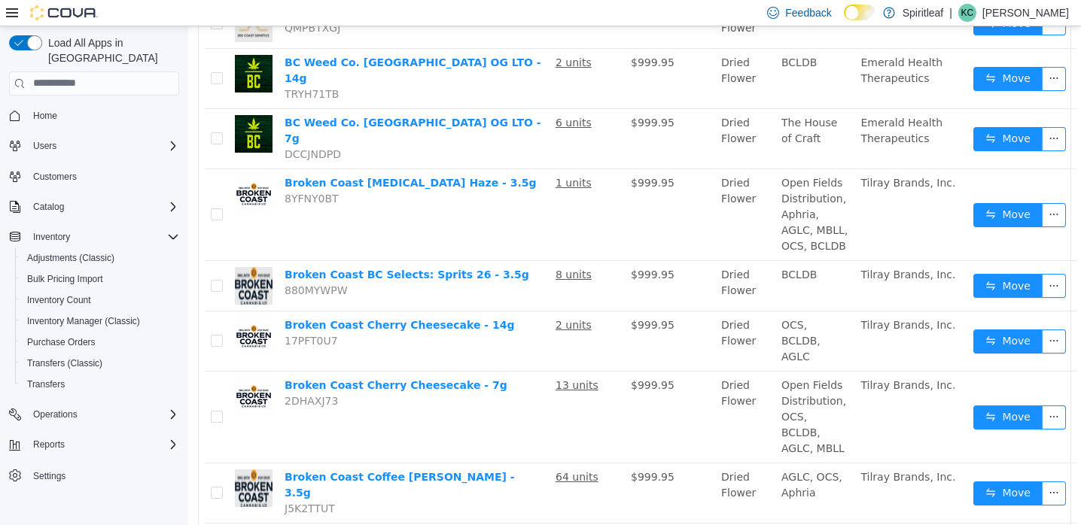  I want to click on u: 8 units, so click(385, 248).